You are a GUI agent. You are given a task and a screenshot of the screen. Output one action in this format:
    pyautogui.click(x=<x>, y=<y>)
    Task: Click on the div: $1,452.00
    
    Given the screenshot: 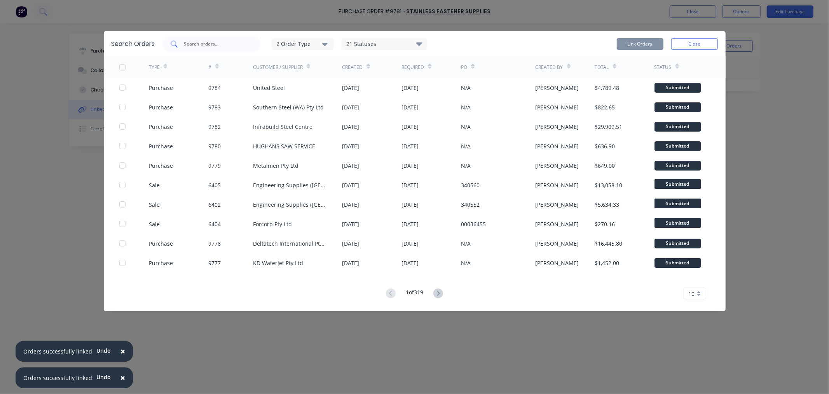 What is the action you would take?
    pyautogui.click(x=607, y=262)
    